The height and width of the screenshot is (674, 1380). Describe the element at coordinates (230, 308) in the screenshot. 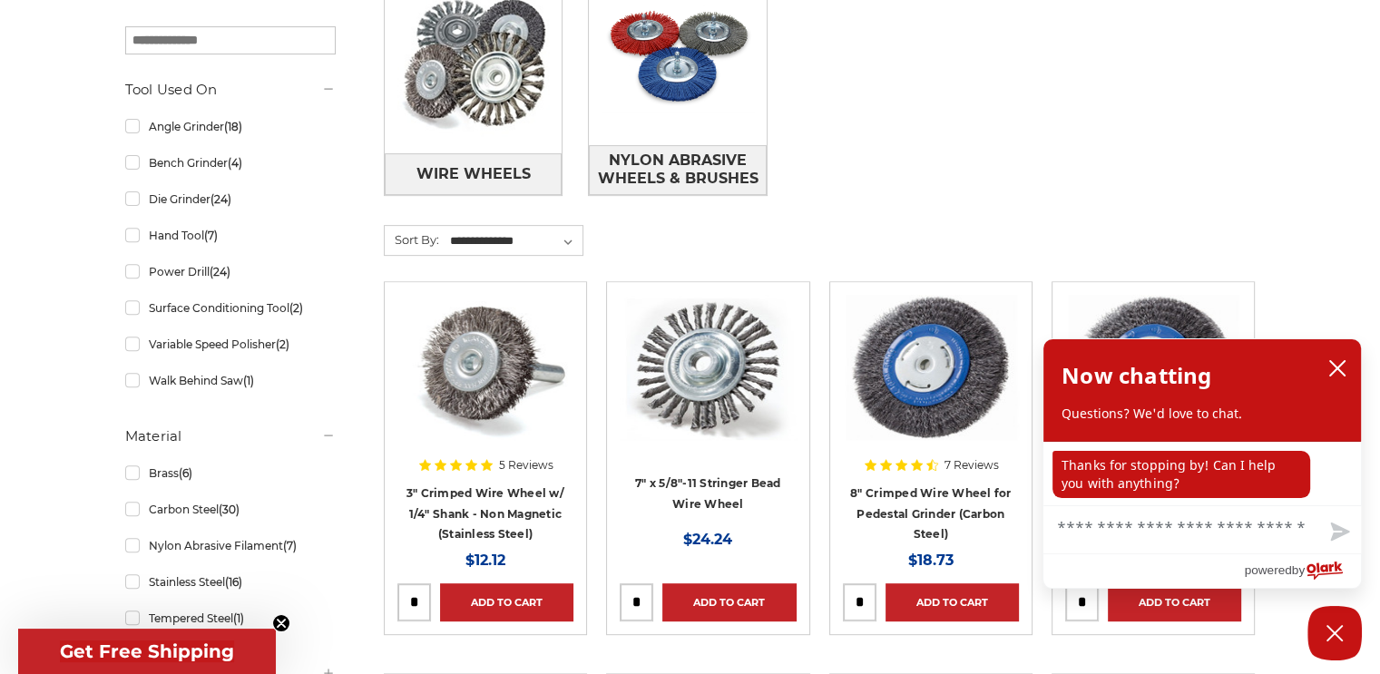

I see `a: Surface Conditioning Tool` at that location.